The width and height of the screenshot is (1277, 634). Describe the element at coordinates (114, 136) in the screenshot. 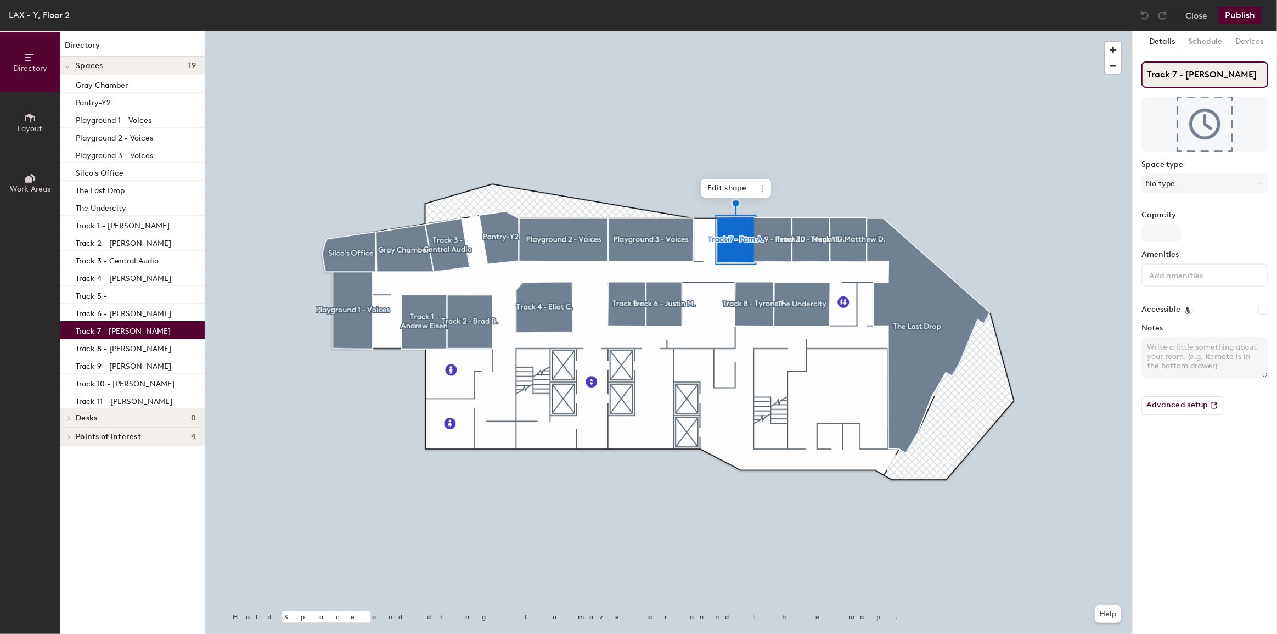

I see `p: Playground 2 - Voices` at that location.